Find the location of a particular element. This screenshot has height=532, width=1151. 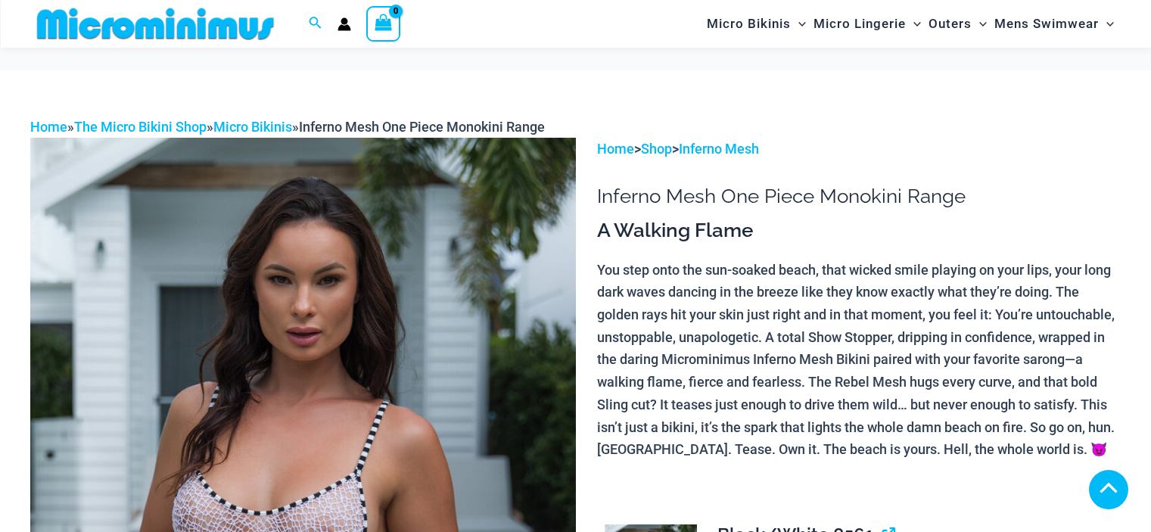

span: Micro Bikinis is located at coordinates (748, 23).